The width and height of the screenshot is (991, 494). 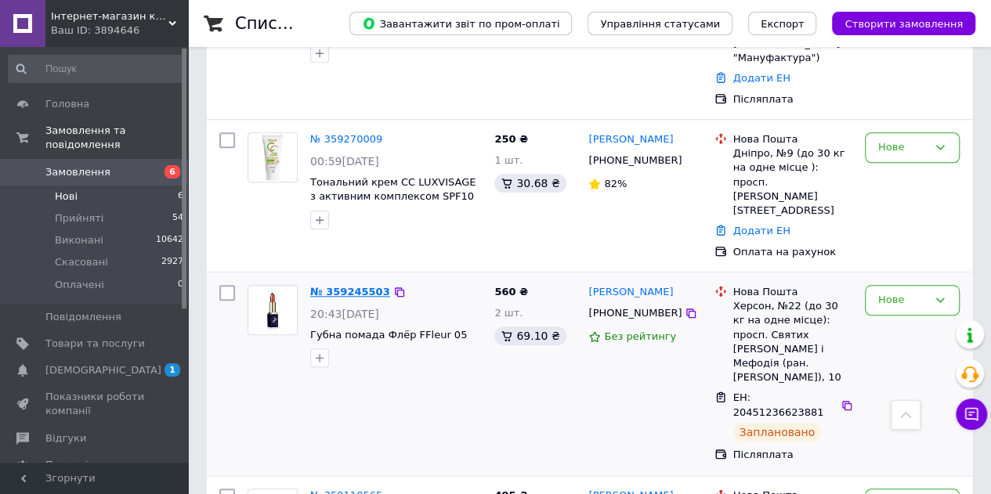 What do you see at coordinates (95, 404) in the screenshot?
I see `span: Показники роботи компанії` at bounding box center [95, 404].